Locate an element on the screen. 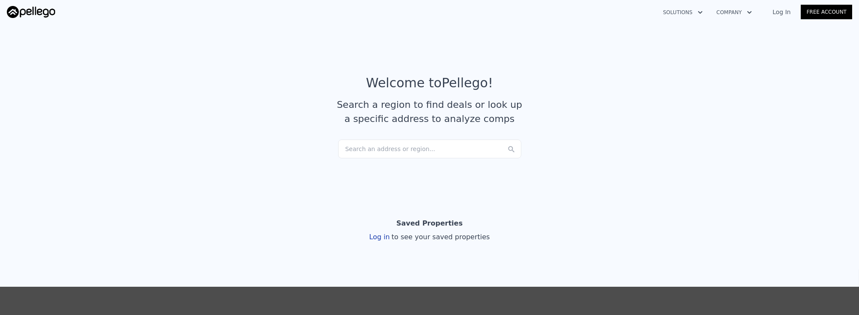 The image size is (859, 315). button: Solutions is located at coordinates (682, 12).